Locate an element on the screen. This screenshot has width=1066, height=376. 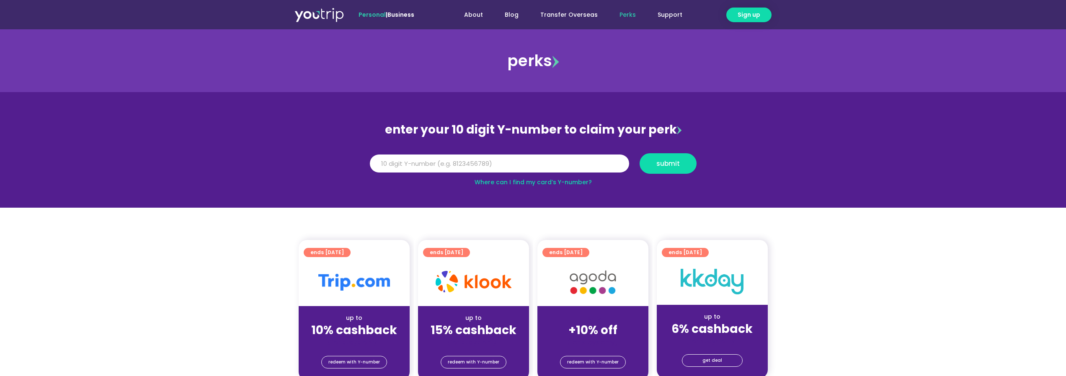
strong: 15% cashback is located at coordinates (473, 330).